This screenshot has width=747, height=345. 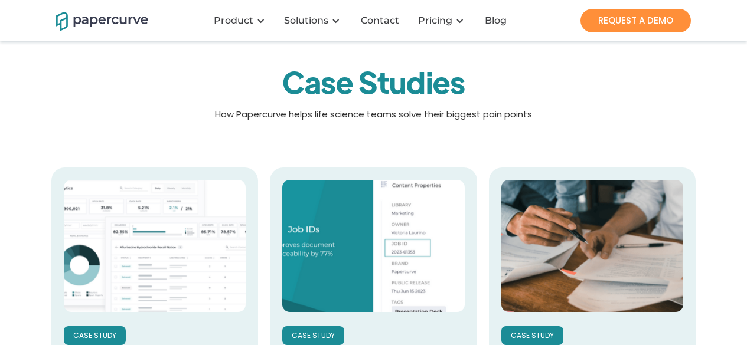 I want to click on a: home, so click(x=94, y=20).